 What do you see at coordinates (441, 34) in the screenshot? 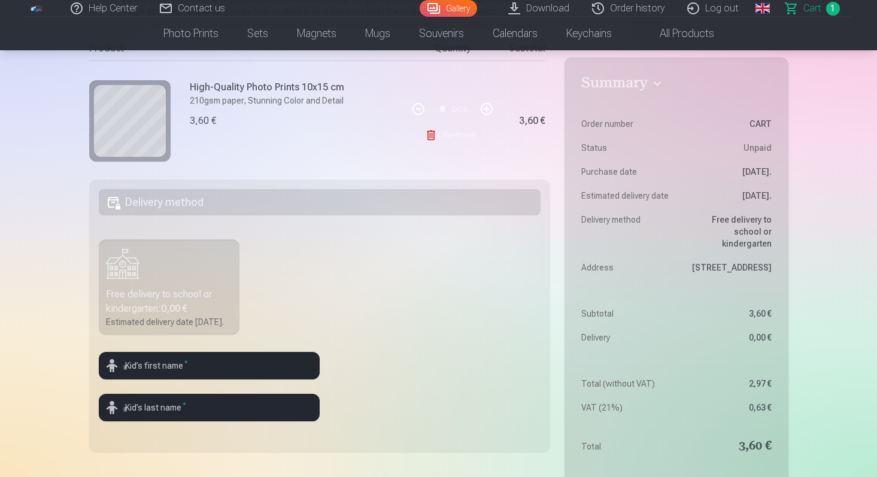
I see `a: Souvenirs` at bounding box center [441, 34].